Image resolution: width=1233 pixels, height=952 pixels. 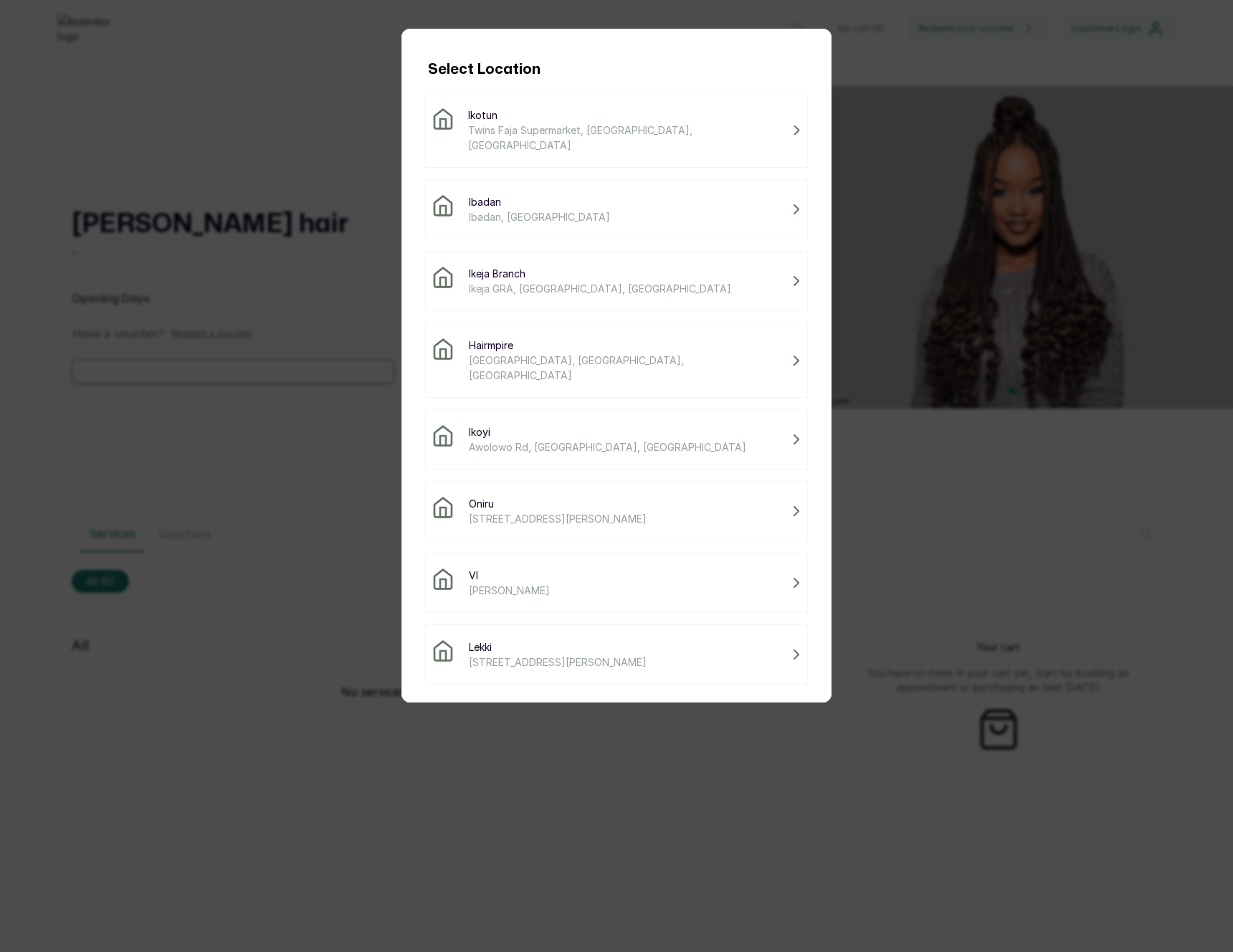 What do you see at coordinates (627, 344) in the screenshot?
I see `span: Hairmpire` at bounding box center [627, 344].